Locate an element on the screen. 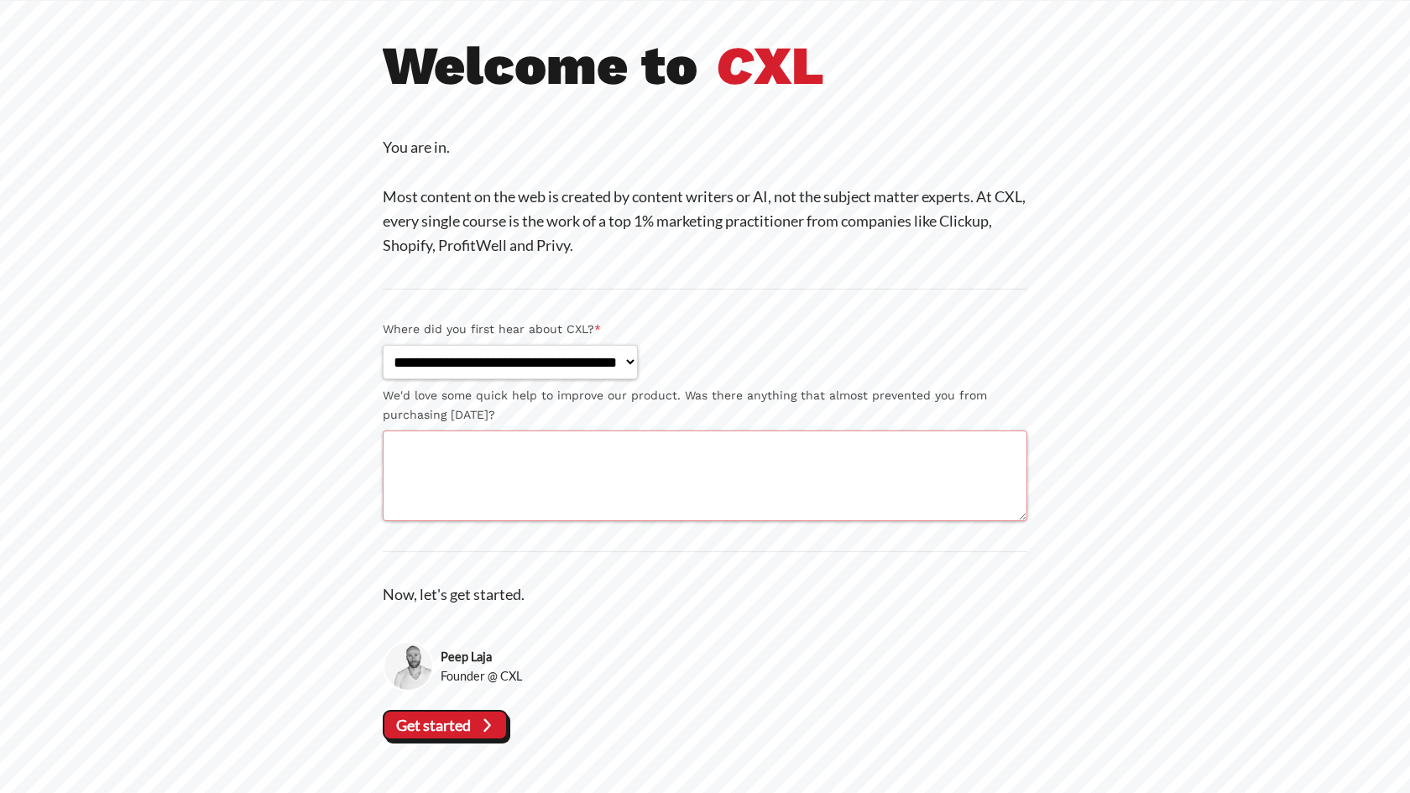 The height and width of the screenshot is (793, 1410). p: You are in. Most content on the web is created by content writers or AI, not the subject matter e... is located at coordinates (705, 196).